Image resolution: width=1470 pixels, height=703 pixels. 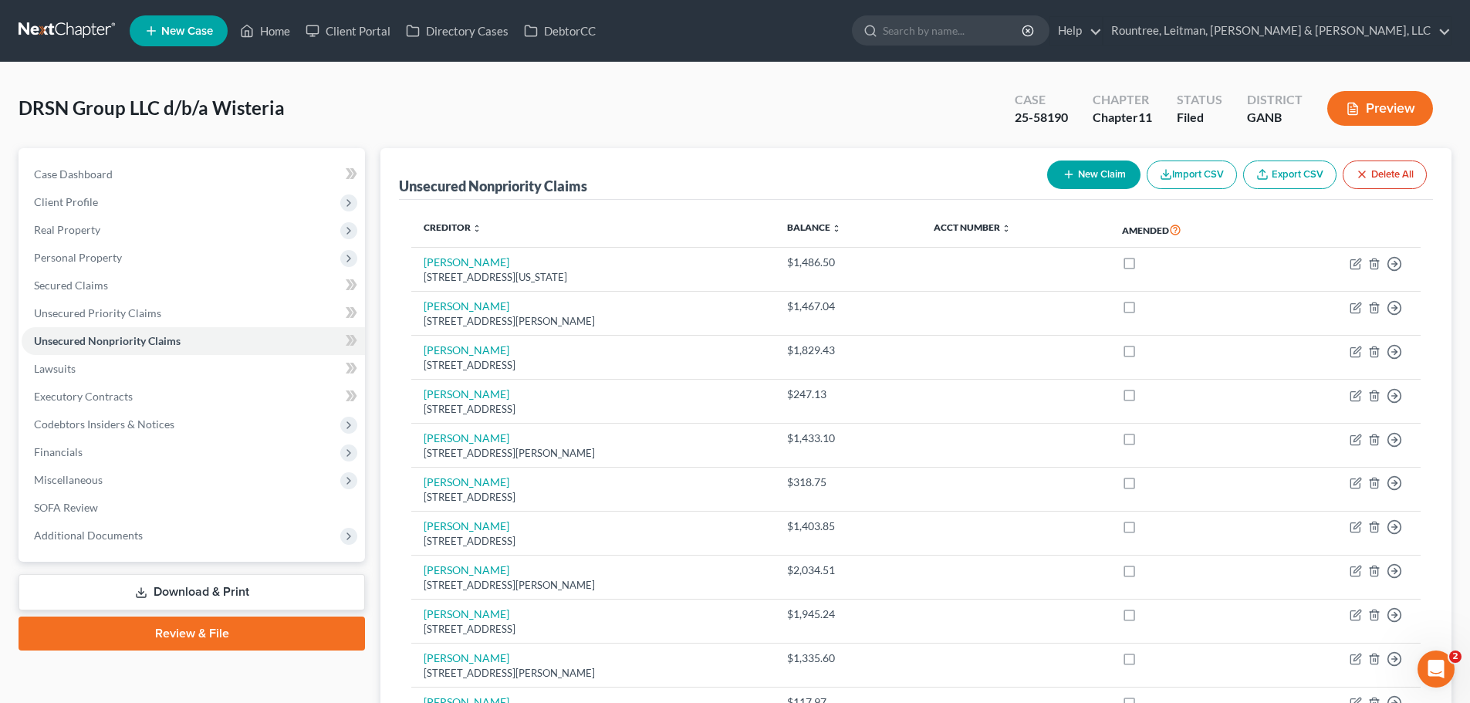 What do you see at coordinates (187, 31) in the screenshot?
I see `span: New Case` at bounding box center [187, 31].